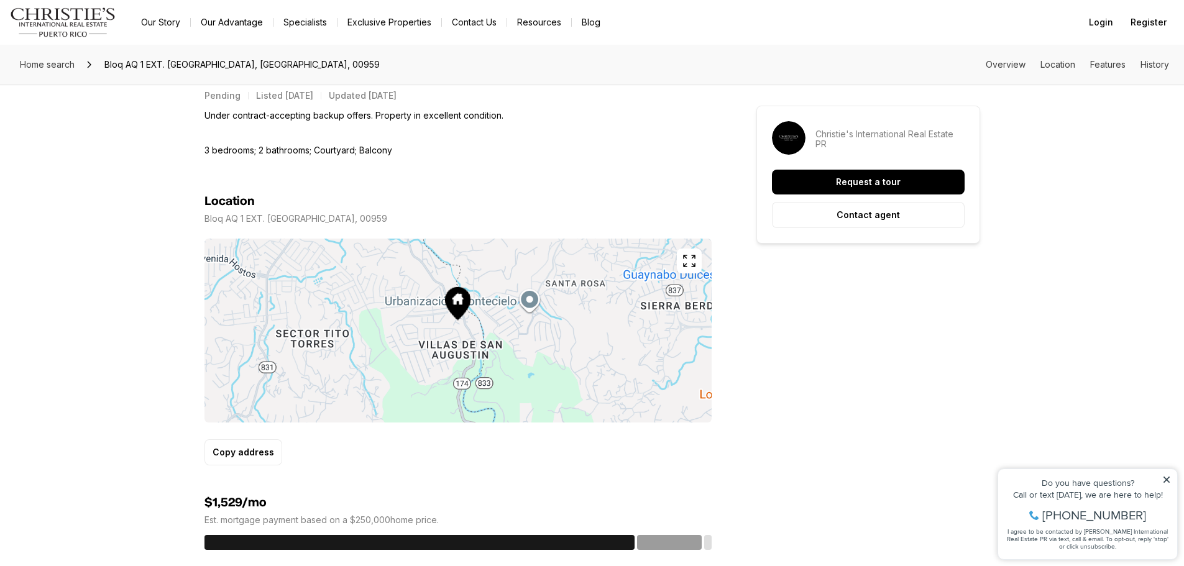 The width and height of the screenshot is (1184, 566). I want to click on p: Contact agent, so click(868, 215).